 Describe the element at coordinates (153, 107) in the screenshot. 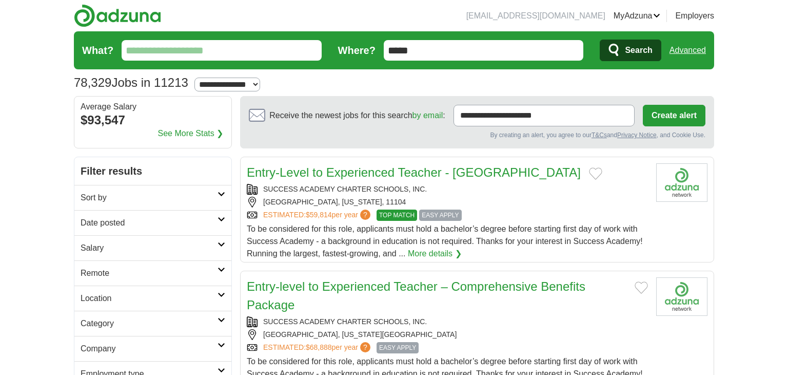

I see `div: Average Salary` at that location.